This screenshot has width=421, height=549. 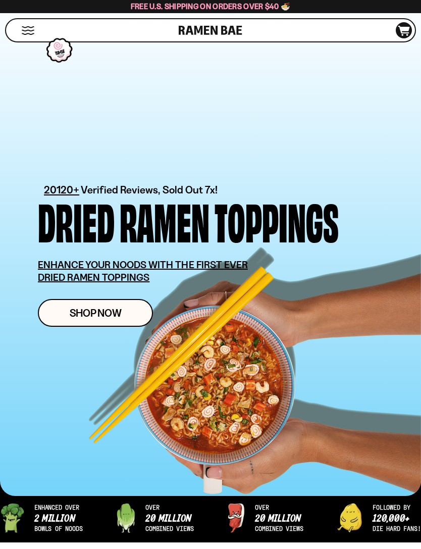 What do you see at coordinates (96, 313) in the screenshot?
I see `a: Shop Now` at bounding box center [96, 313].